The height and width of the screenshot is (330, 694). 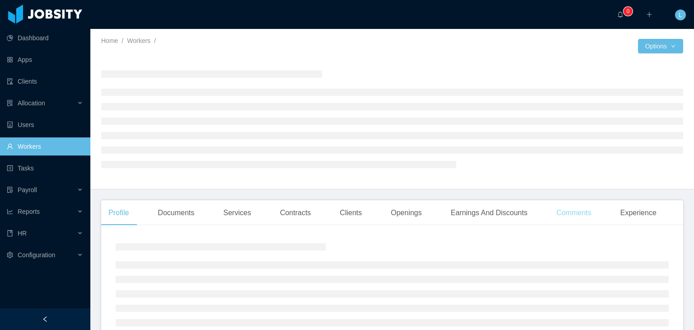 I want to click on i: icon: setting, so click(x=10, y=255).